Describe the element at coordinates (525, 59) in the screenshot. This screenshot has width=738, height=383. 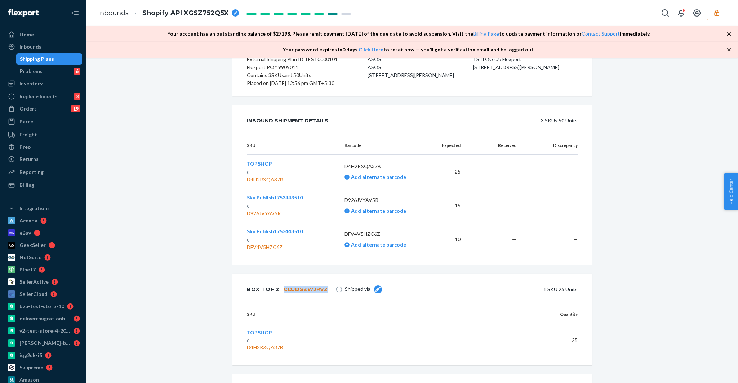
I see `p: TSTLOG c/o Flexport` at that location.